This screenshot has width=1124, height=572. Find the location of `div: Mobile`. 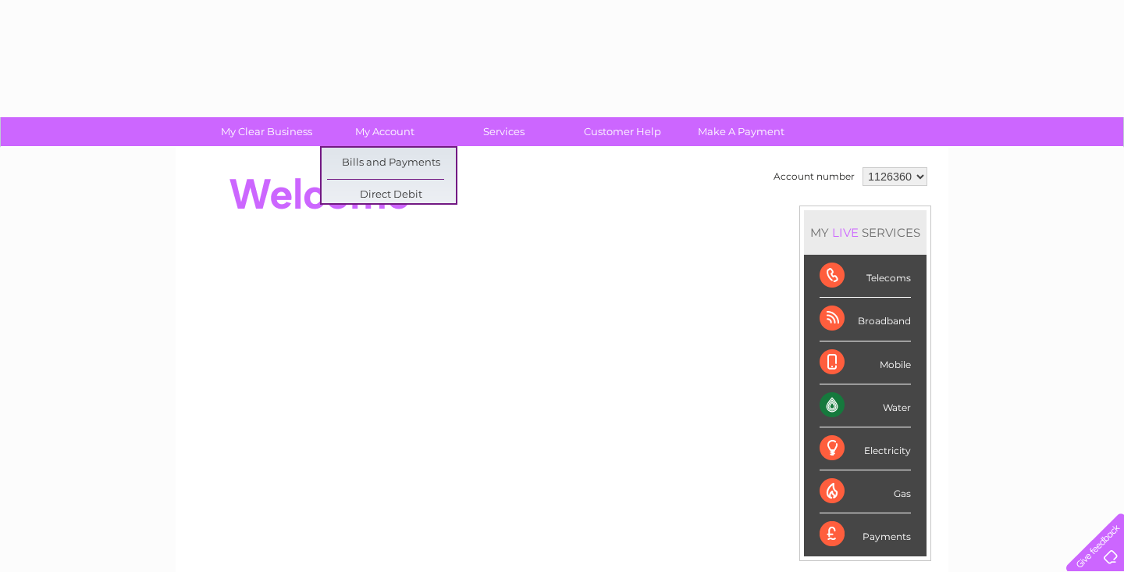

div: Mobile is located at coordinates (865, 362).